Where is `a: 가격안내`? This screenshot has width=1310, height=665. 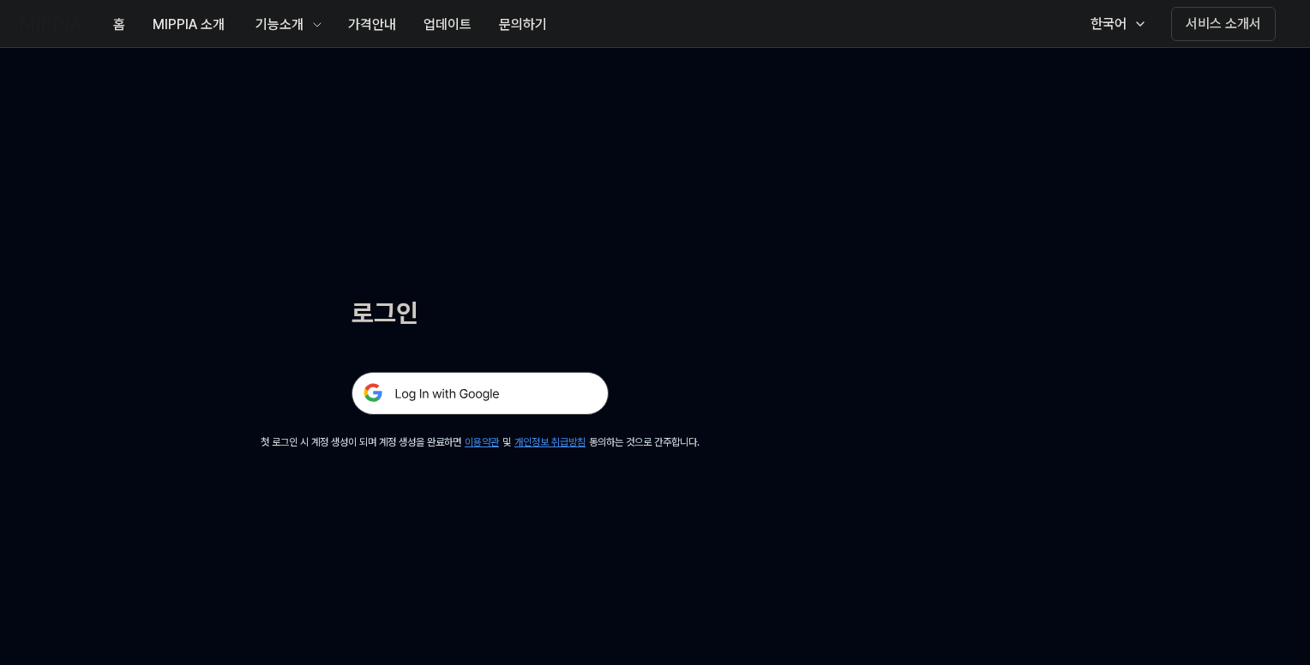
a: 가격안내 is located at coordinates (372, 25).